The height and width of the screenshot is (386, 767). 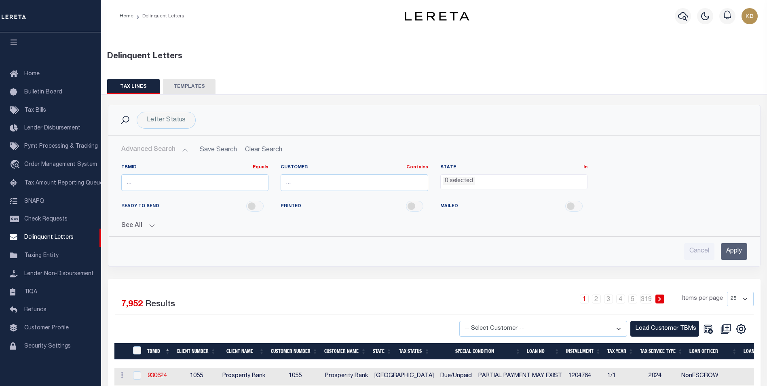 I want to click on span: Pymt Processing & Tracking, so click(x=61, y=146).